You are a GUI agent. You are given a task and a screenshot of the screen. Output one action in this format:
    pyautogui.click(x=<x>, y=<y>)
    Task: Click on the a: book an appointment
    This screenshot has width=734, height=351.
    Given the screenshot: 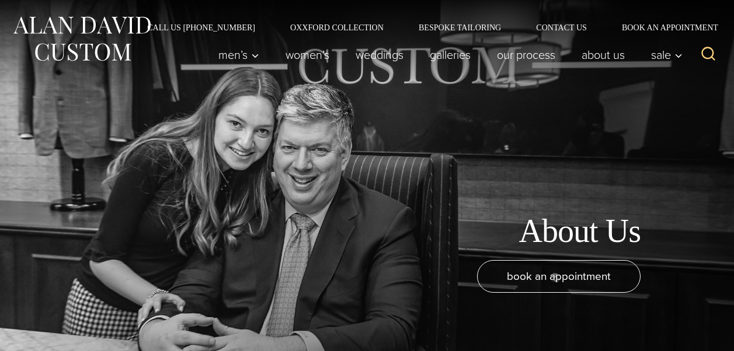 What is the action you would take?
    pyautogui.click(x=558, y=277)
    